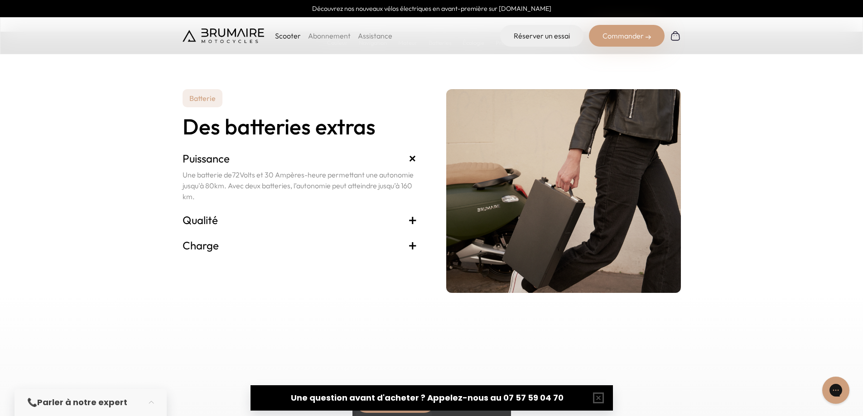  Describe the element at coordinates (648, 37) in the screenshot. I see `img: right-arrow-2.png` at that location.